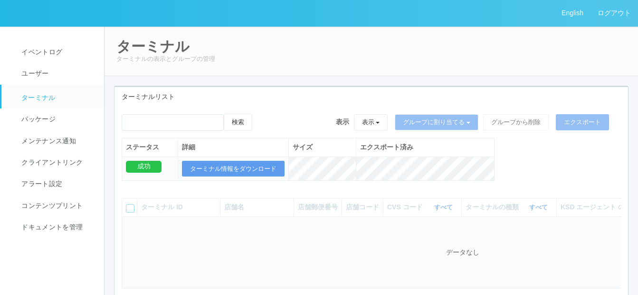 This screenshot has width=638, height=295. I want to click on span: 店舗名, so click(234, 207).